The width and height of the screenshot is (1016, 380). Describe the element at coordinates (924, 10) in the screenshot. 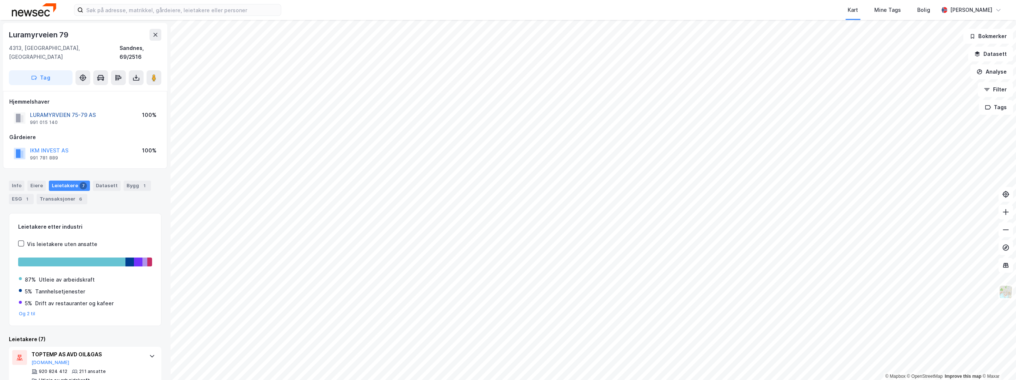

I see `div: Bolig` at that location.